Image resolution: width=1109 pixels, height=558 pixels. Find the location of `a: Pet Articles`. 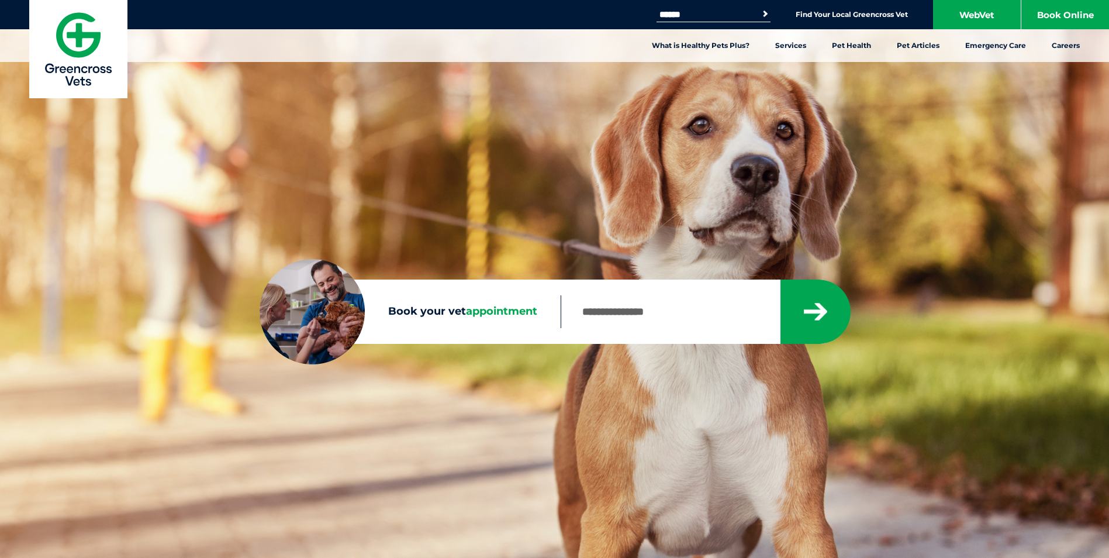

a: Pet Articles is located at coordinates (918, 46).